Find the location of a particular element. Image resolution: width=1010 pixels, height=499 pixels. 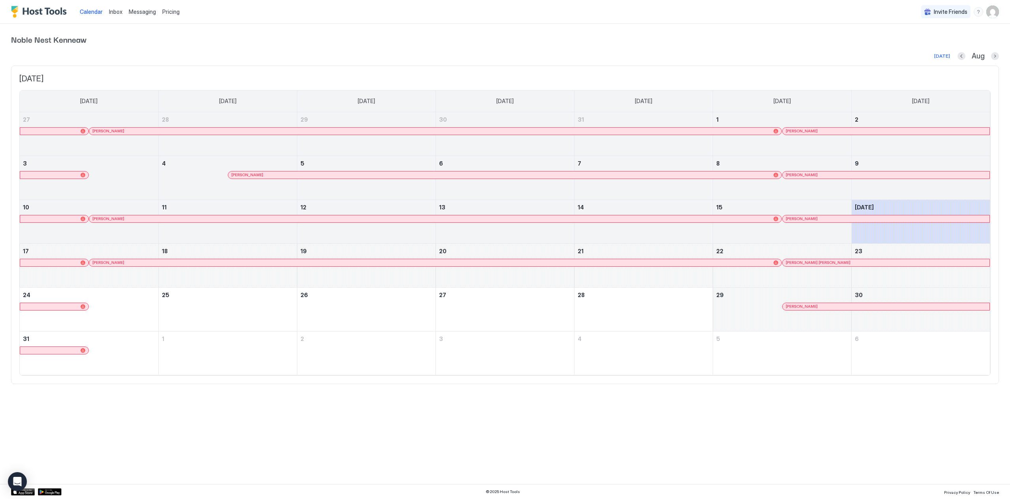

a: July 30, 2025 is located at coordinates (505, 119).